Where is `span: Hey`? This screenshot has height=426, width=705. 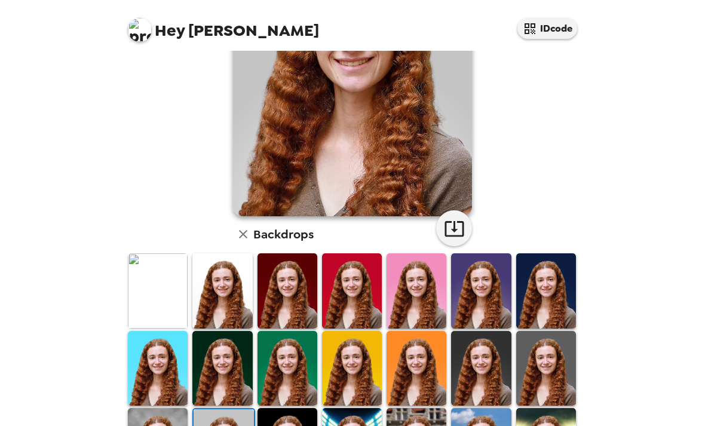
span: Hey is located at coordinates (170, 30).